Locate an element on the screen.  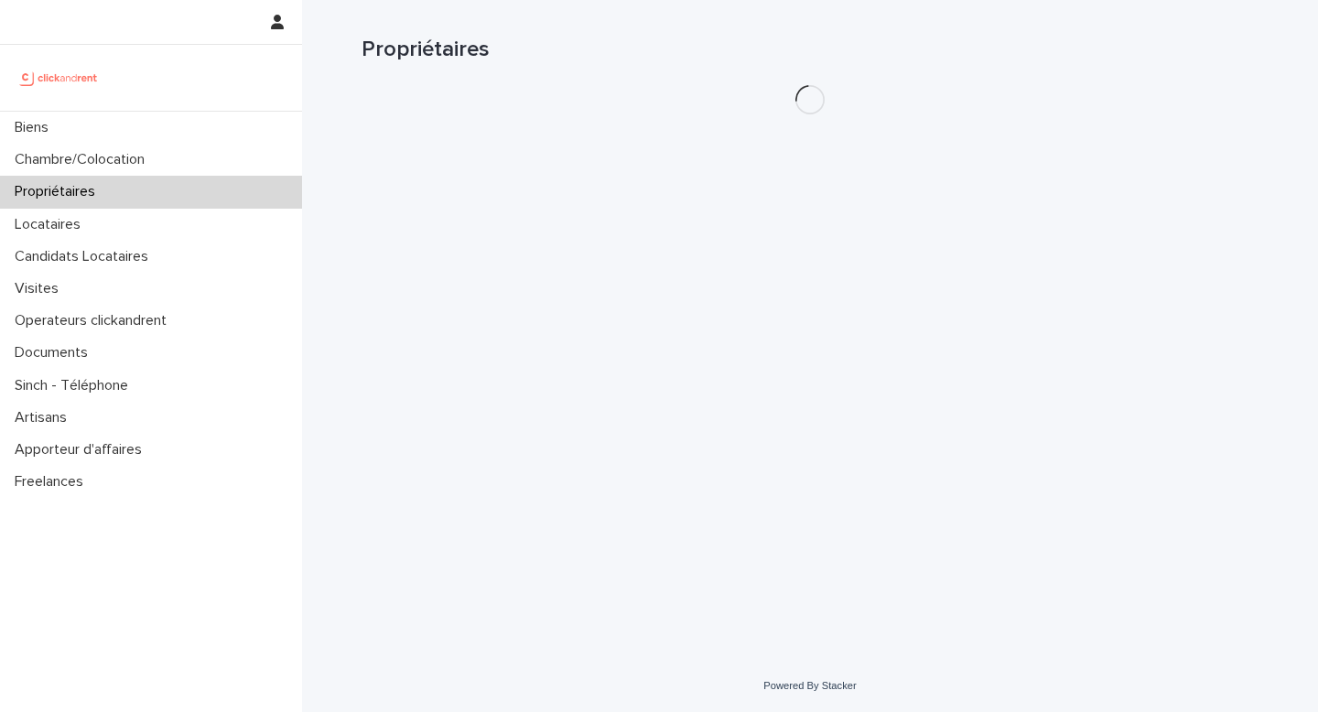
p: Sinch - Téléphone is located at coordinates (75, 385).